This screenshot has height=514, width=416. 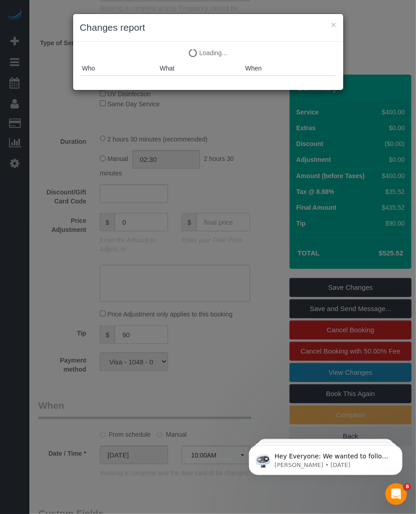 I want to click on p: Loading..., so click(x=208, y=53).